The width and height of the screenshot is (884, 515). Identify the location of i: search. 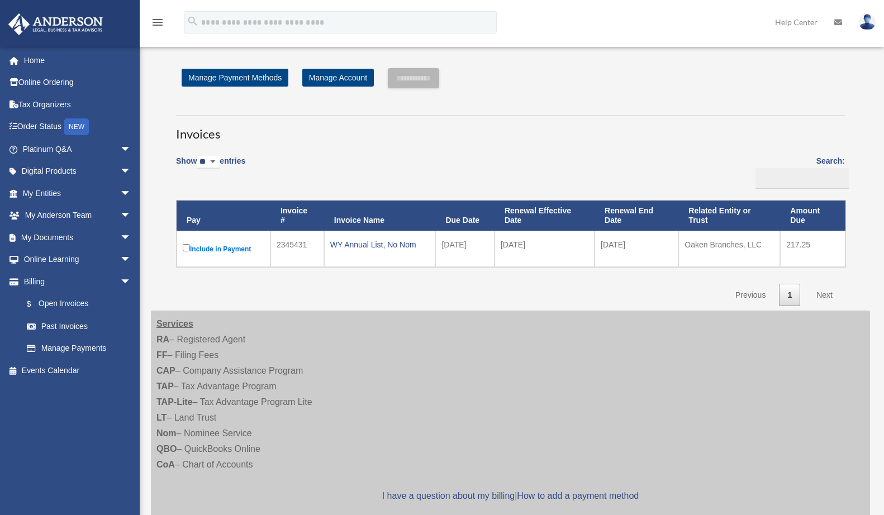
(193, 21).